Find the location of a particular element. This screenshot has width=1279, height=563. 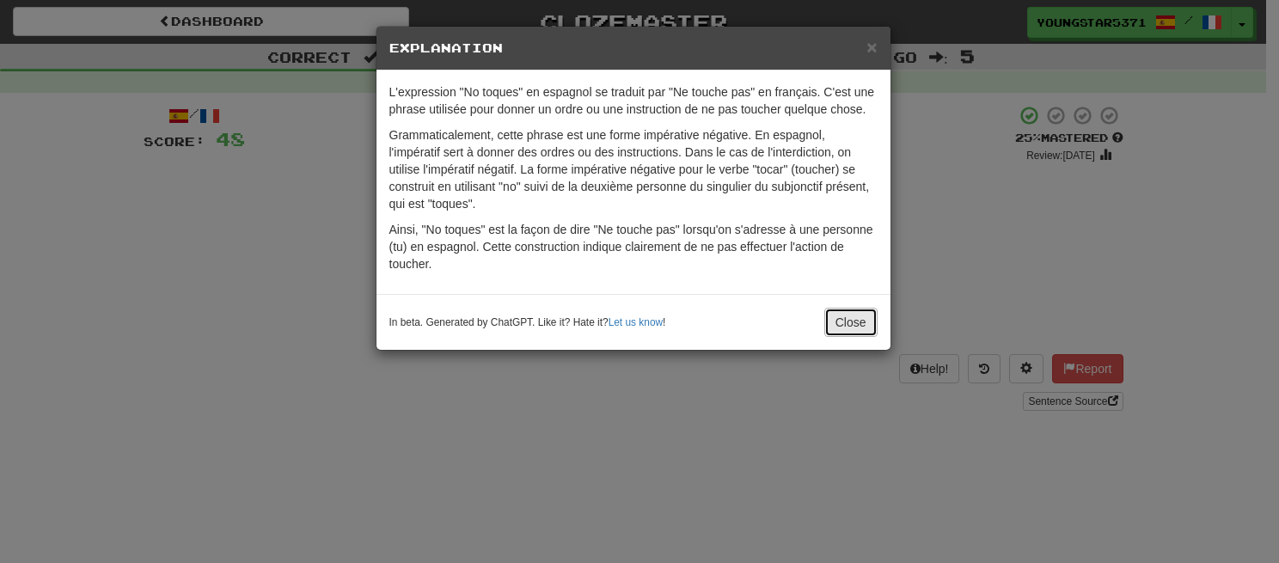

h5: Explanation is located at coordinates (633, 48).